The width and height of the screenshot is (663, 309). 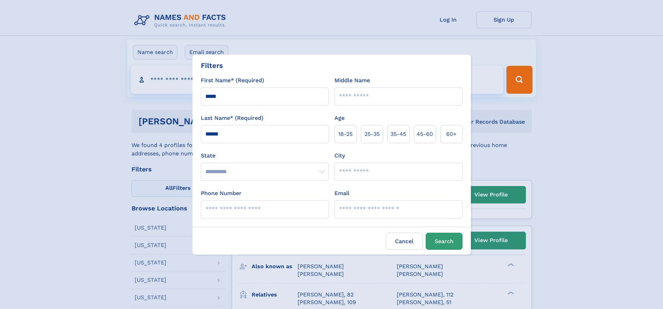 I want to click on label: Middle Name, so click(x=352, y=80).